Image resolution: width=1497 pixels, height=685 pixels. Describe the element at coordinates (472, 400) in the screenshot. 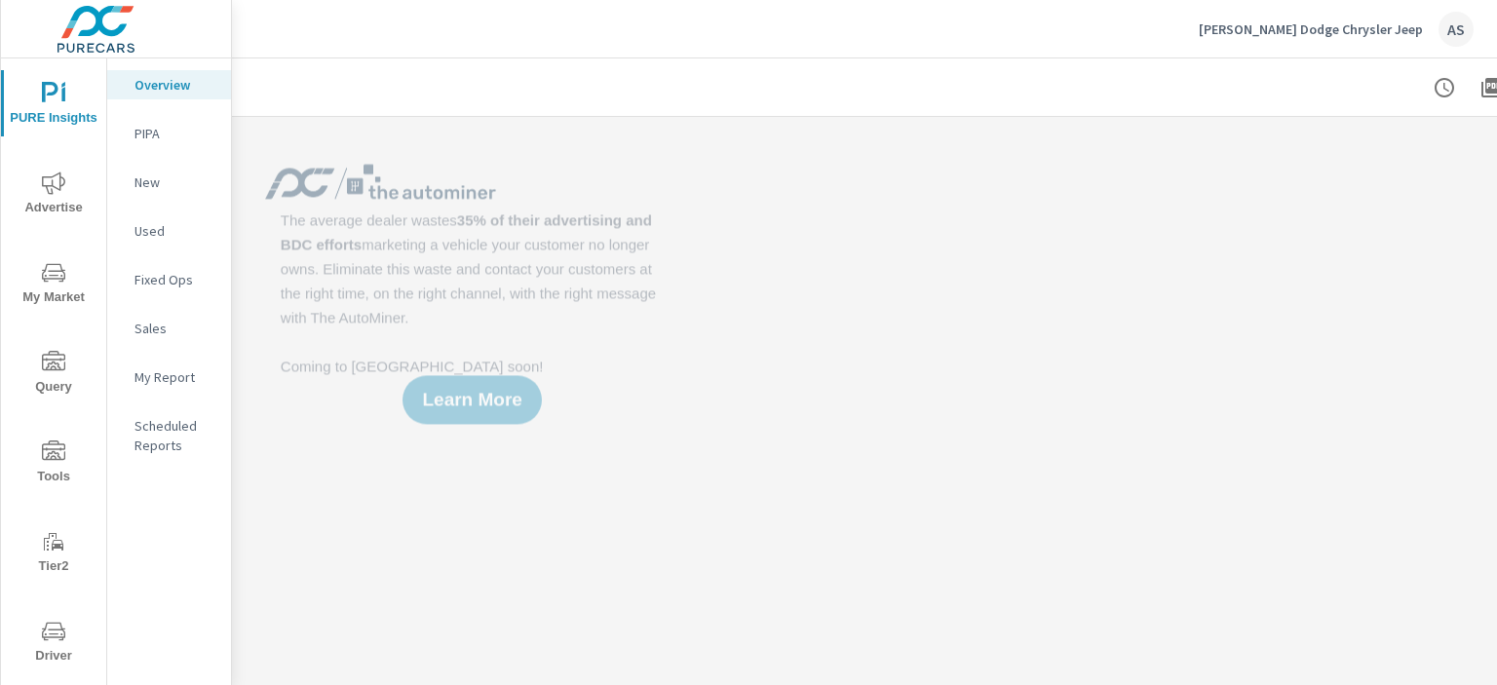

I see `button: Learn More` at that location.